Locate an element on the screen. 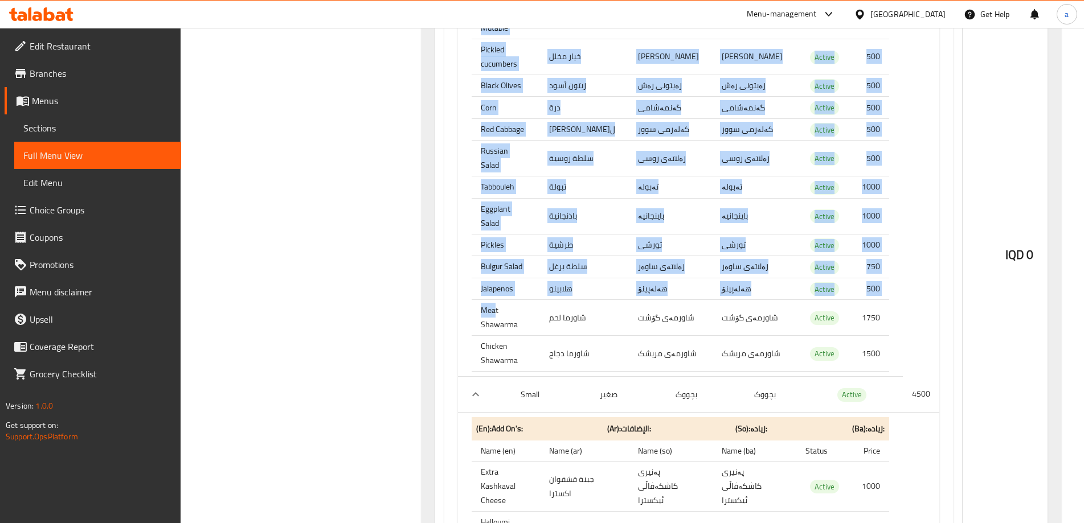 Image resolution: width=1084 pixels, height=523 pixels. th: Chicken Shawarma is located at coordinates (506, 354).